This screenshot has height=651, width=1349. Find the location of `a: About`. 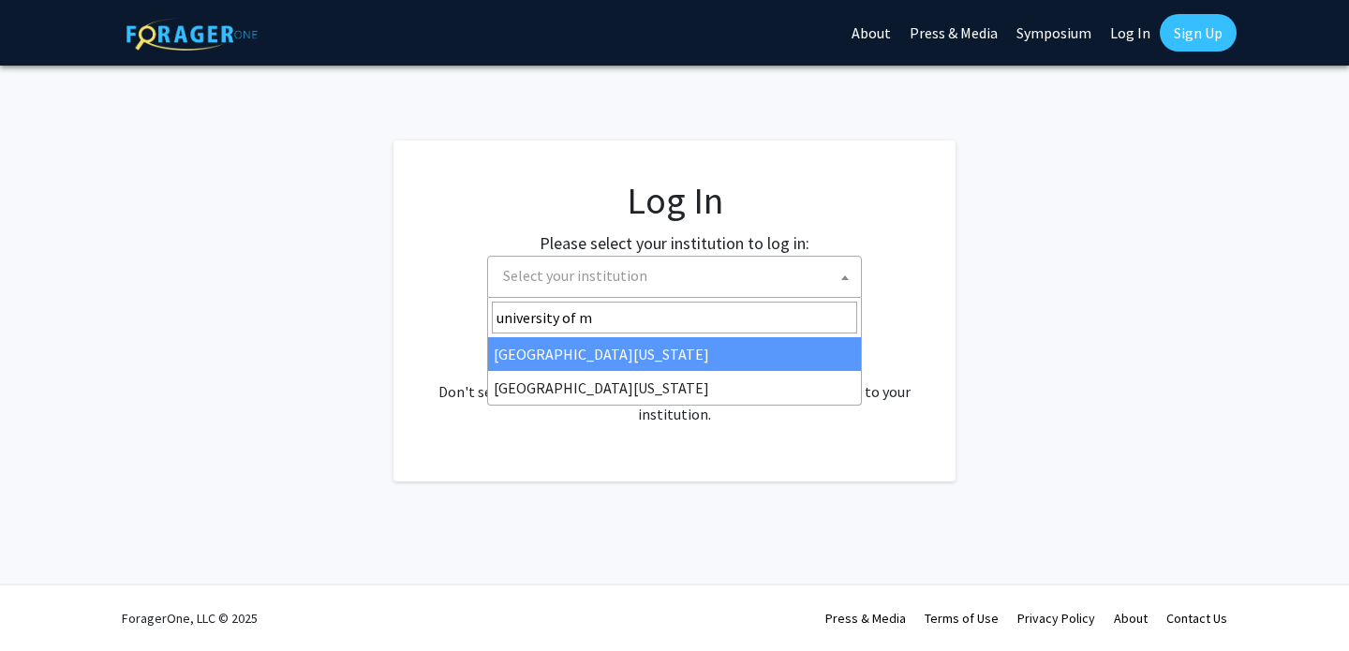

a: About is located at coordinates (1131, 618).